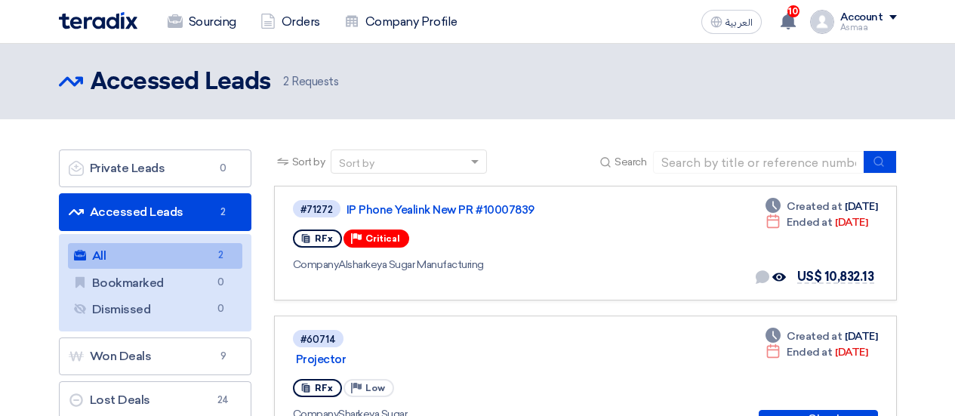  I want to click on span: Sort by, so click(309, 162).